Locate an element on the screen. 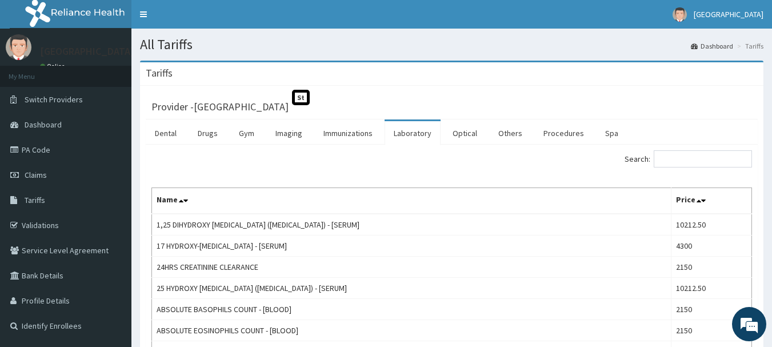  textarea: Type your message and hit 'Enter' is located at coordinates (111, 248).